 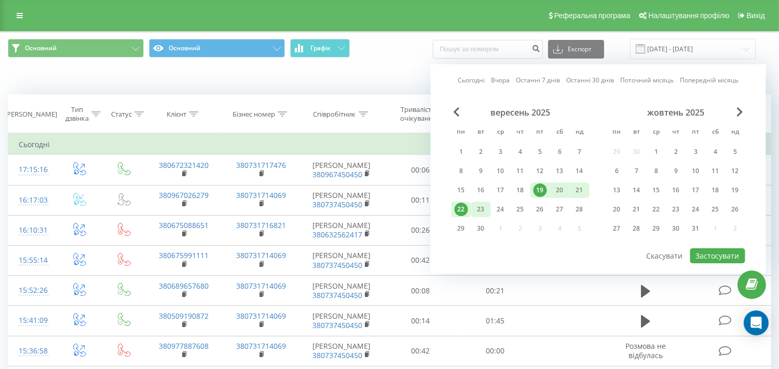 I want to click on div: 27, so click(x=617, y=229).